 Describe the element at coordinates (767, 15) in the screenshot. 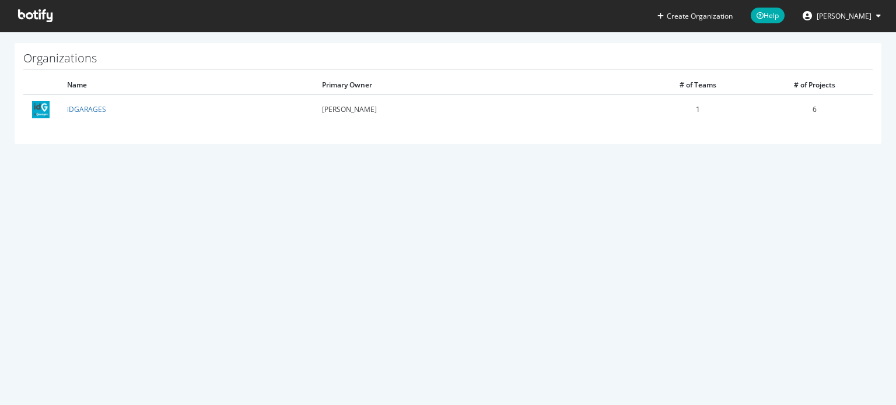

I see `span: Help` at that location.